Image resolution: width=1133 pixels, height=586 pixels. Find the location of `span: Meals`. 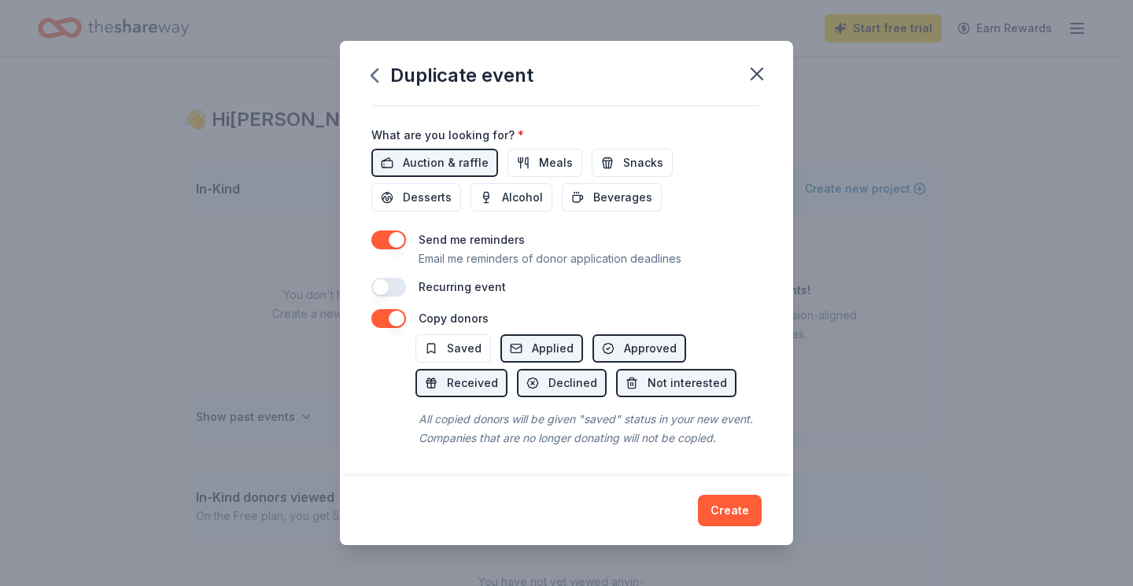

span: Meals is located at coordinates (555, 163).